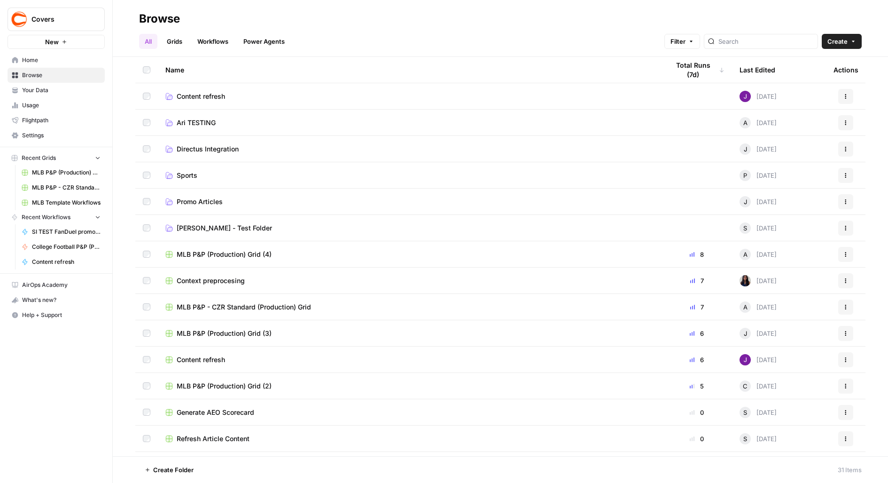 This screenshot has height=483, width=888. Describe the element at coordinates (56, 90) in the screenshot. I see `a: Your Data` at that location.